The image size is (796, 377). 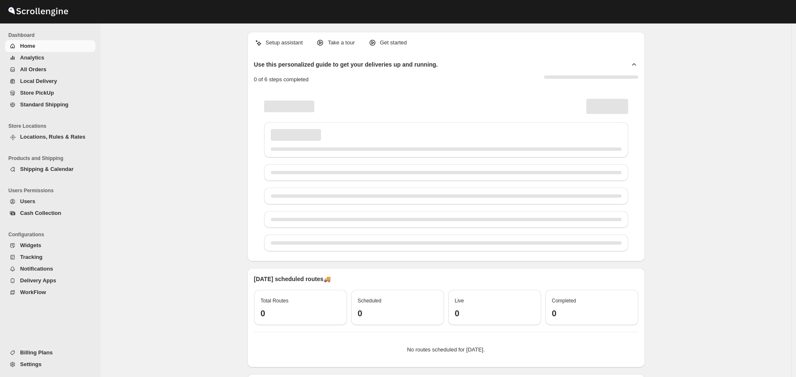 I want to click on button: Notifications, so click(x=50, y=269).